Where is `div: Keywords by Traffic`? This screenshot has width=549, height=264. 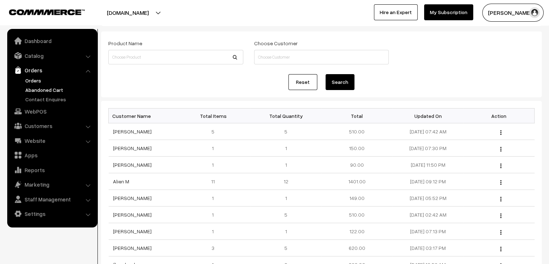
div: Keywords by Traffic is located at coordinates (101, 45).